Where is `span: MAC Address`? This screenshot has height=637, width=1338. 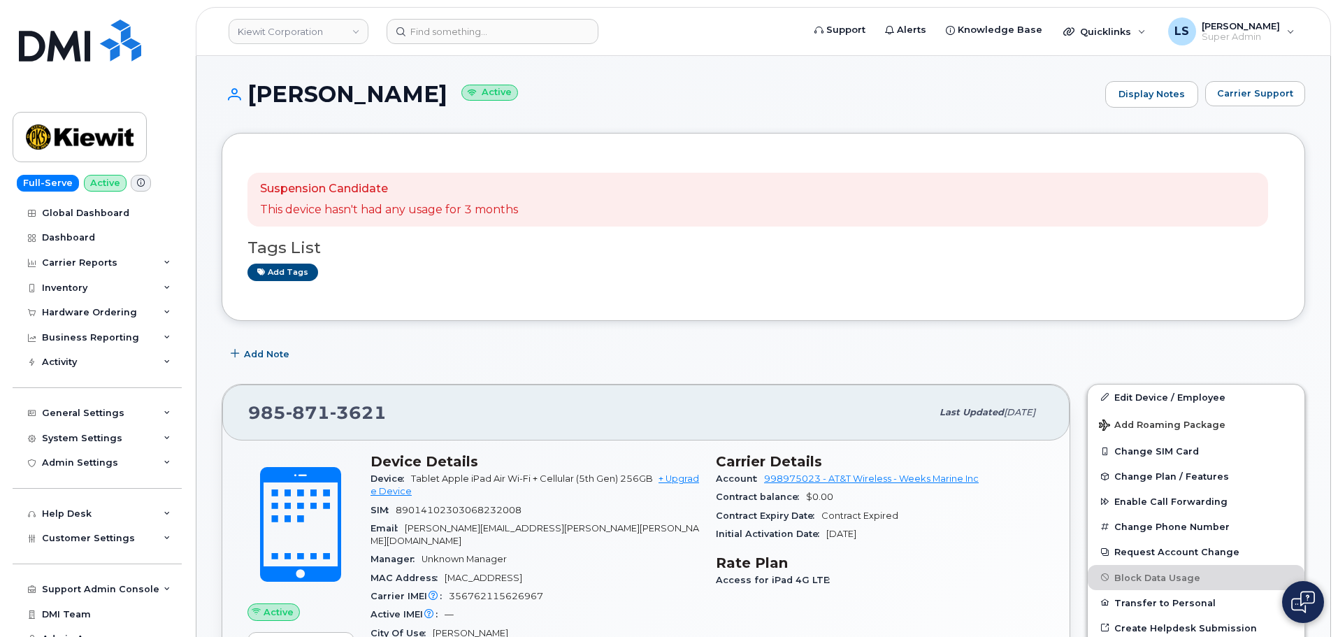 span: MAC Address is located at coordinates (407, 577).